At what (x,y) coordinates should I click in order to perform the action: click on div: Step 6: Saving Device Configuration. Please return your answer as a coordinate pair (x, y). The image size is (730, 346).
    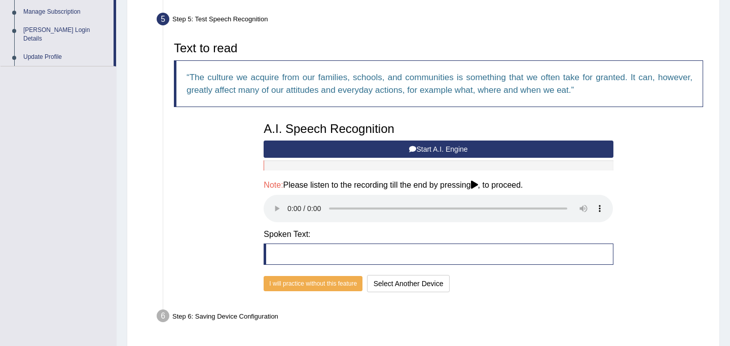
    Looking at the image, I should click on (434, 318).